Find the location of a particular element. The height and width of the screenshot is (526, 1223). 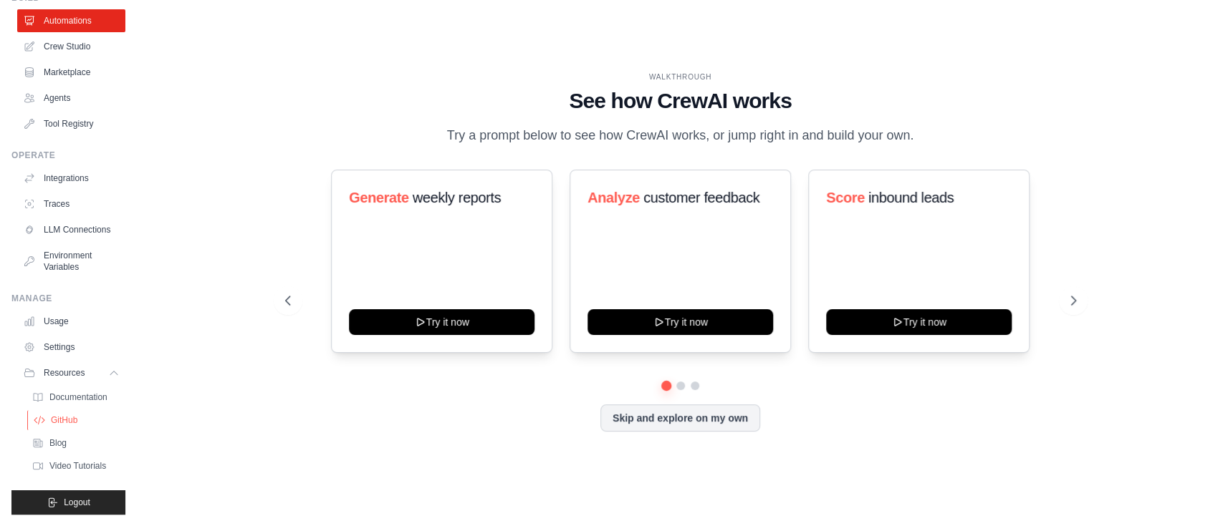

span: weekly reports is located at coordinates (456, 198).